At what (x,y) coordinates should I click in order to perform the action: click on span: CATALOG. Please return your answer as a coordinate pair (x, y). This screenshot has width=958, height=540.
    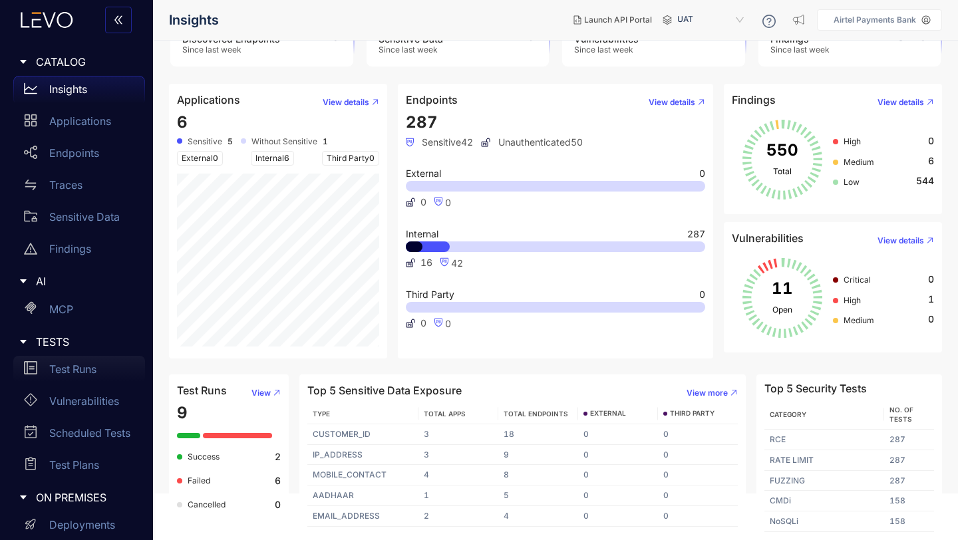
    Looking at the image, I should click on (85, 62).